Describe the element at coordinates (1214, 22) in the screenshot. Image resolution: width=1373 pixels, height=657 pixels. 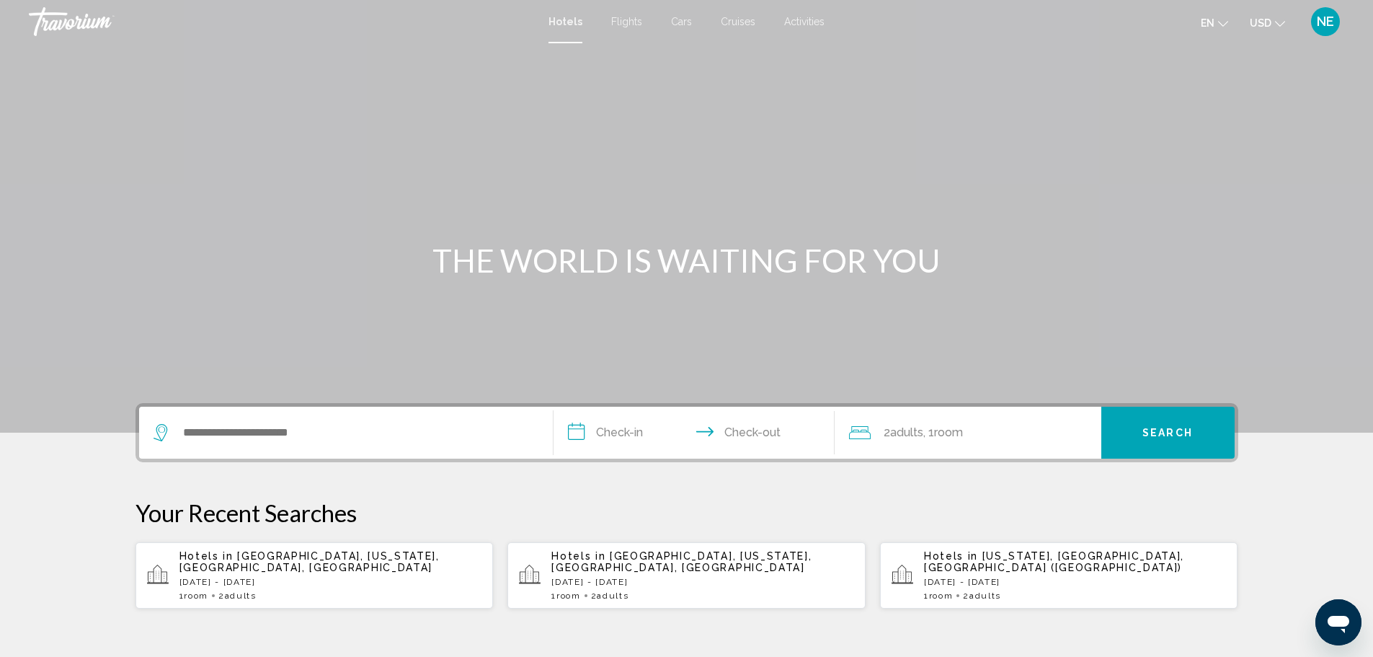
I see `button: Change language` at that location.